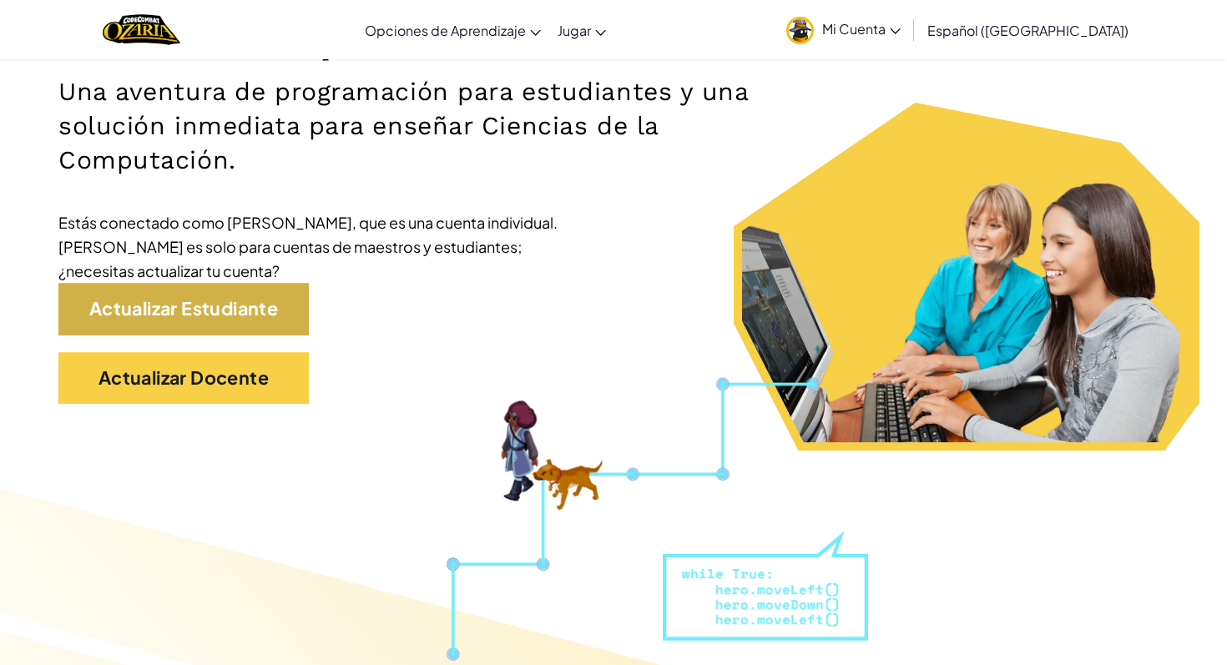  I want to click on a: Actualizar Estudiante, so click(184, 309).